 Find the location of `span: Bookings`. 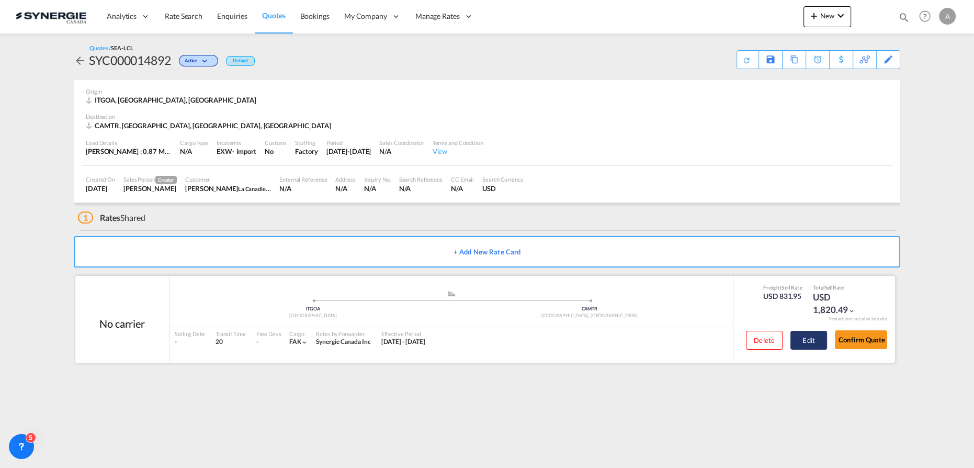

span: Bookings is located at coordinates (315, 16).